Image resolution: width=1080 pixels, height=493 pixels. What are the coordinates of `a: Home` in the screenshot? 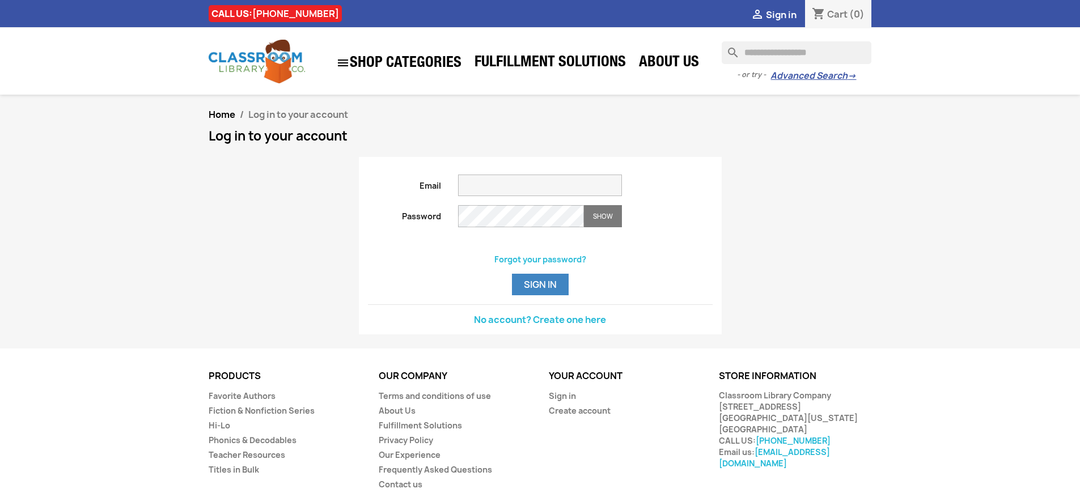 It's located at (222, 115).